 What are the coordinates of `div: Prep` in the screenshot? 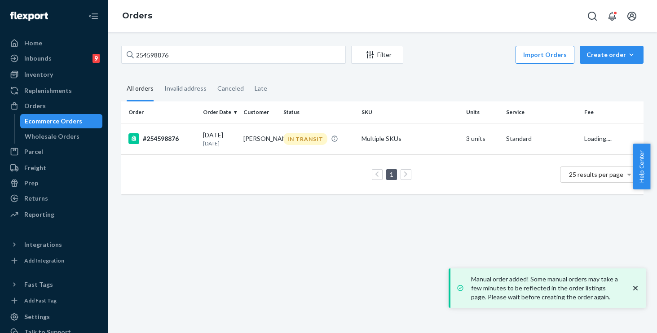 It's located at (31, 183).